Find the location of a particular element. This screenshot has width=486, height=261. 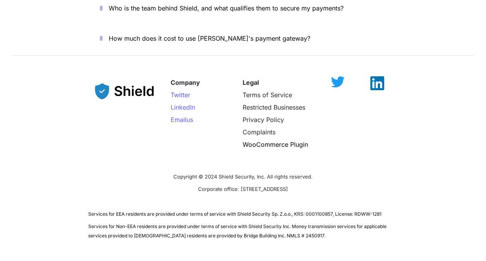

span: LinkedIn is located at coordinates (182, 107).